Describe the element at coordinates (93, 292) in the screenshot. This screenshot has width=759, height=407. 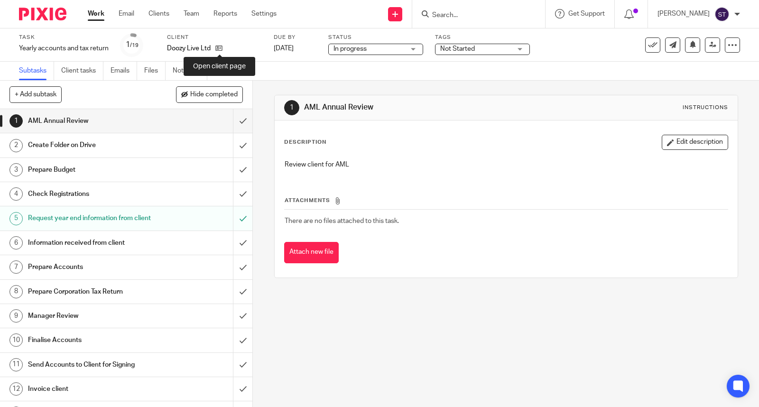
I see `h1: Prepare Corporation Tax Return` at that location.